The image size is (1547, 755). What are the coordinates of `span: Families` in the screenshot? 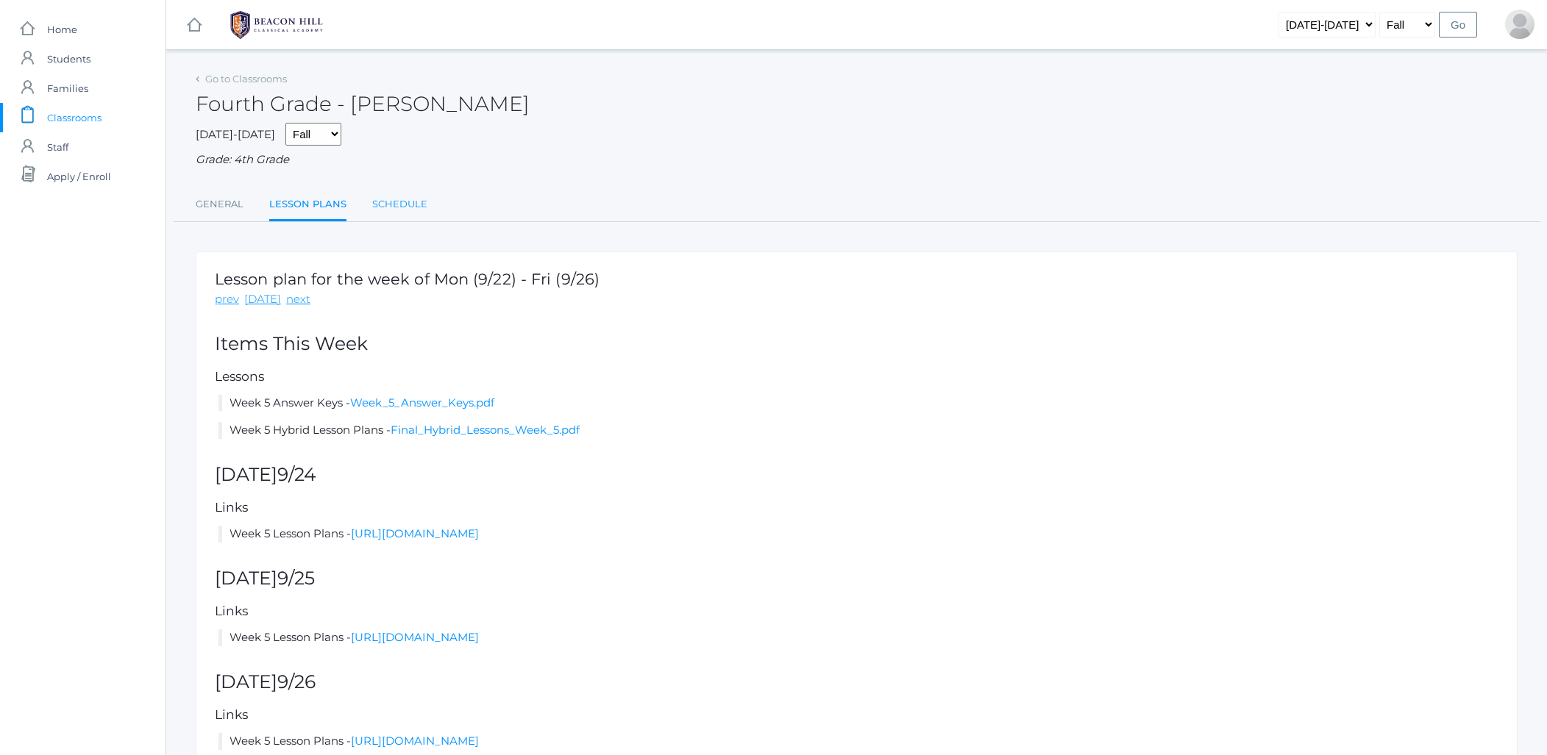 It's located at (68, 88).